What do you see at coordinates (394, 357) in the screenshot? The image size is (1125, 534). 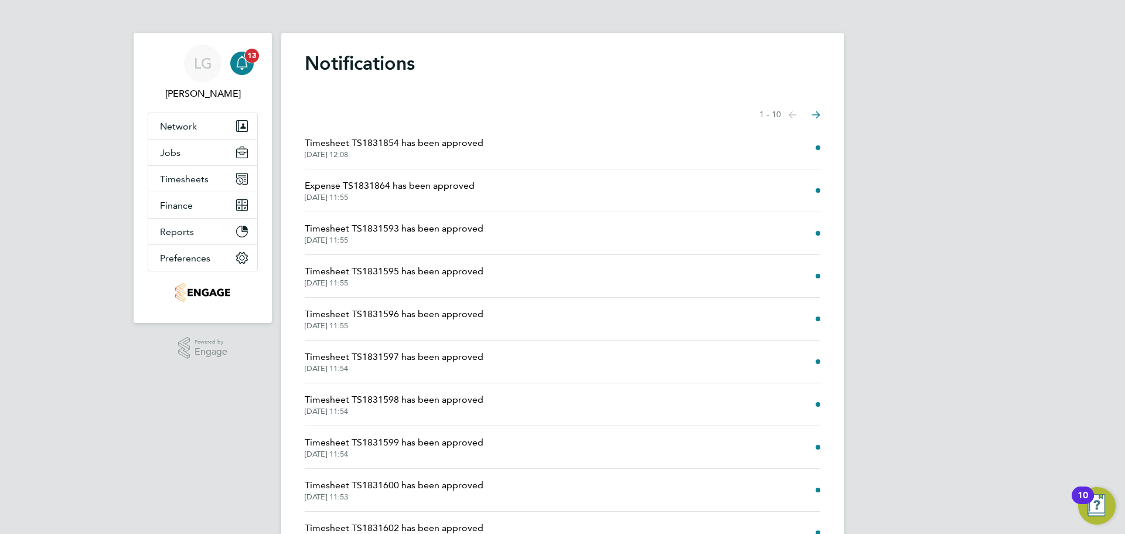 I see `span: Timesheet TS1831597 has been approved` at bounding box center [394, 357].